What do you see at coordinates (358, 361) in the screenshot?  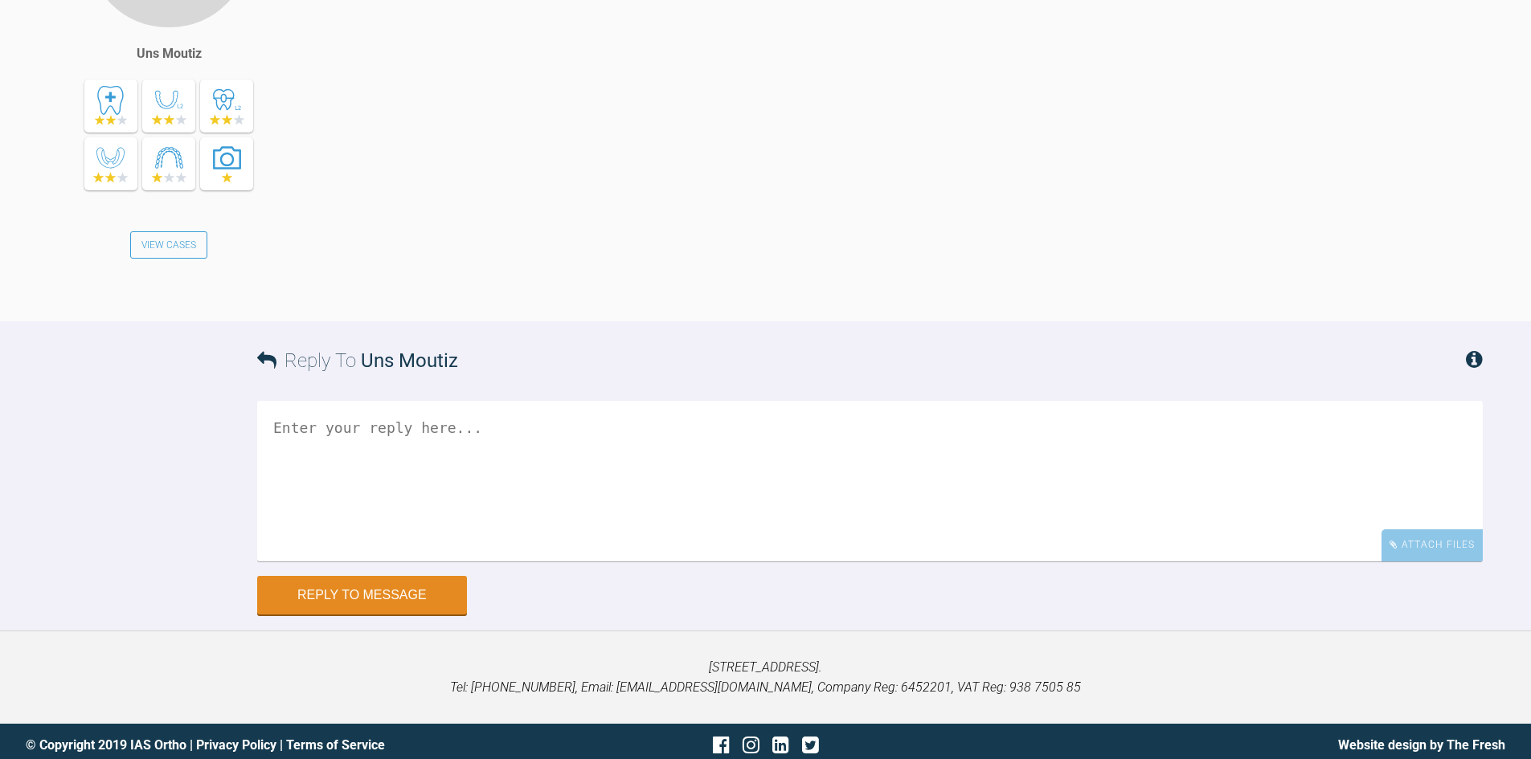 I see `h3: Reply To` at bounding box center [358, 361].